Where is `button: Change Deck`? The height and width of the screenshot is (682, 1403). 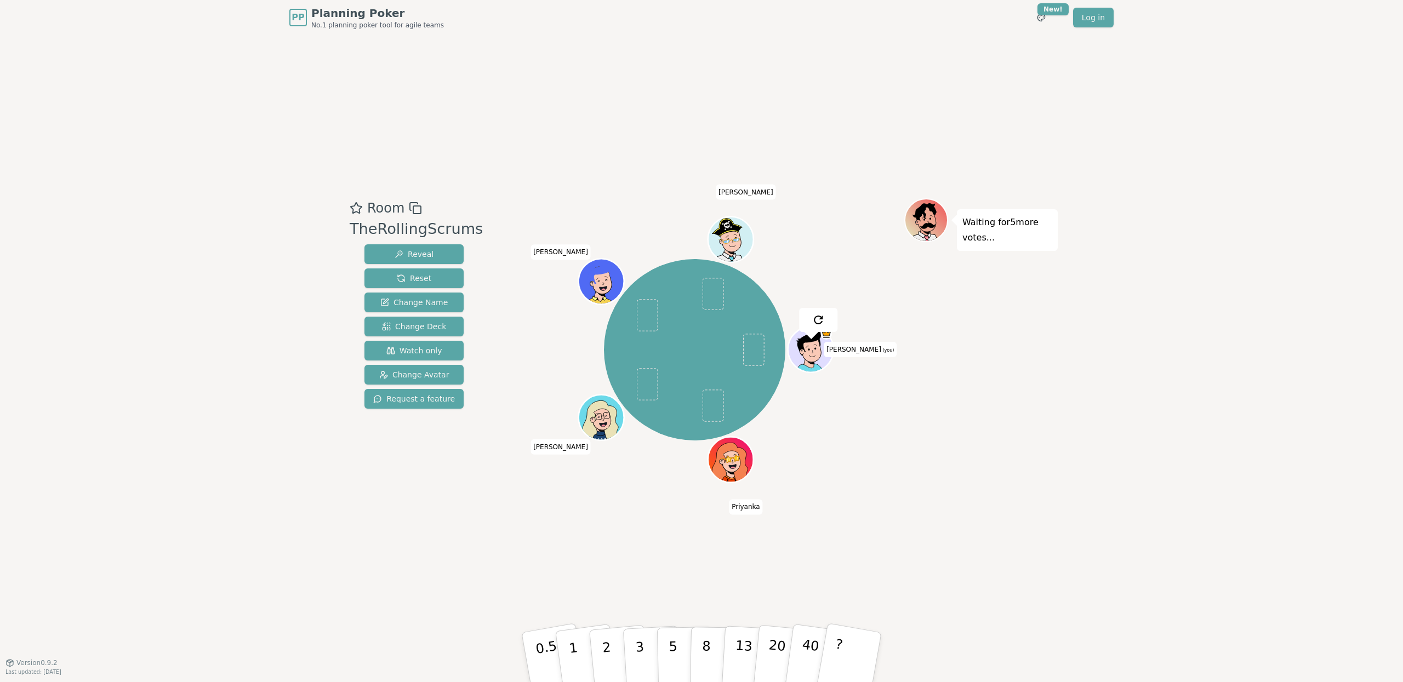 button: Change Deck is located at coordinates (414, 327).